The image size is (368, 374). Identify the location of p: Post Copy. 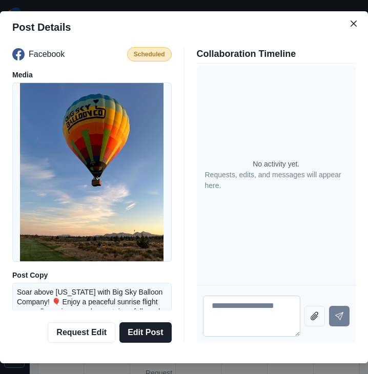
(92, 275).